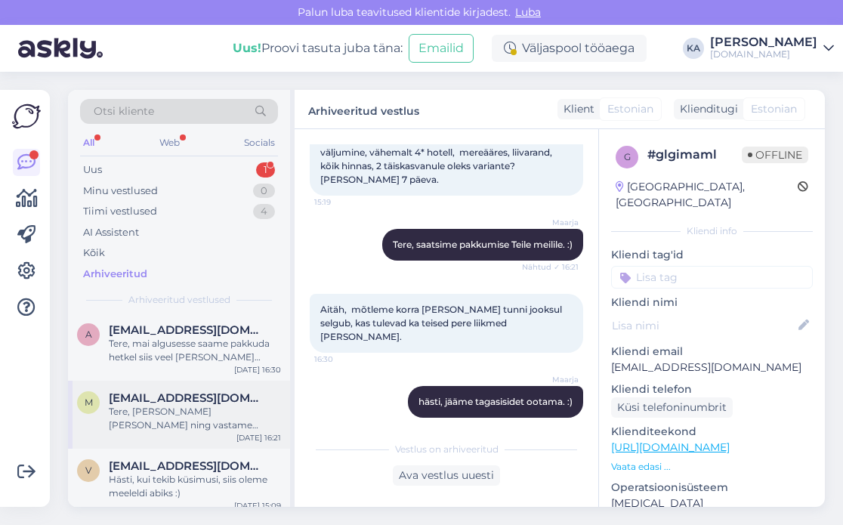  I want to click on span: Offline, so click(775, 155).